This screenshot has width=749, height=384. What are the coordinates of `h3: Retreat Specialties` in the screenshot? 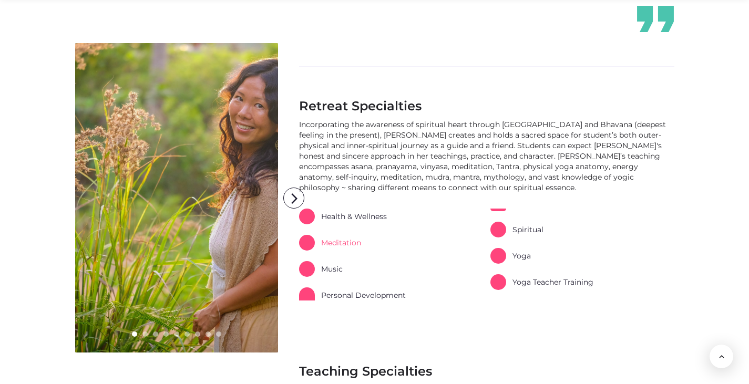 It's located at (486, 106).